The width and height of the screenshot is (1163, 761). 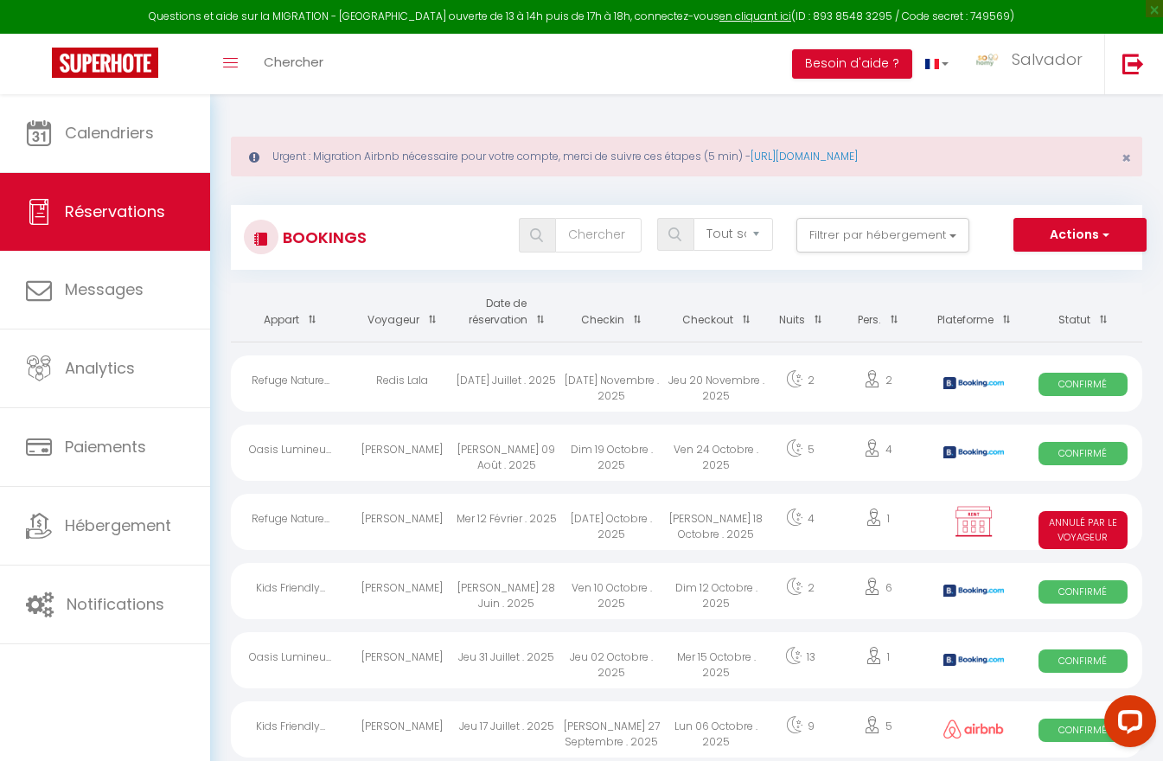 What do you see at coordinates (506, 312) in the screenshot?
I see `th: Sort by booking date` at bounding box center [506, 312].